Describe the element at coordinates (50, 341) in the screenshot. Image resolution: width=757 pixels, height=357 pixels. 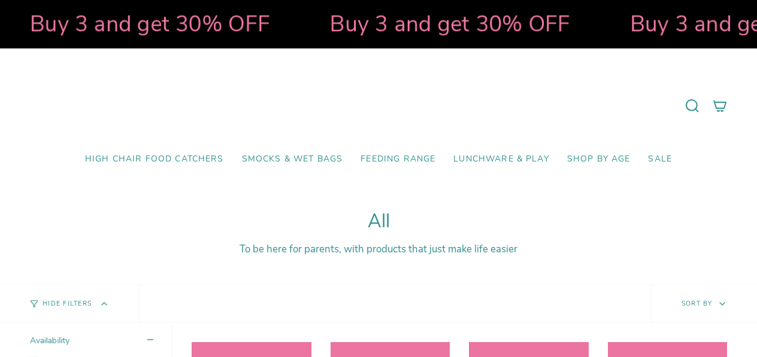
I see `span: Availability` at that location.